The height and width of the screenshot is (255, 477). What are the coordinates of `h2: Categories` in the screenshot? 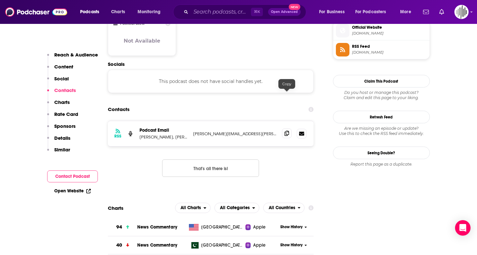 It's located at (237, 208).